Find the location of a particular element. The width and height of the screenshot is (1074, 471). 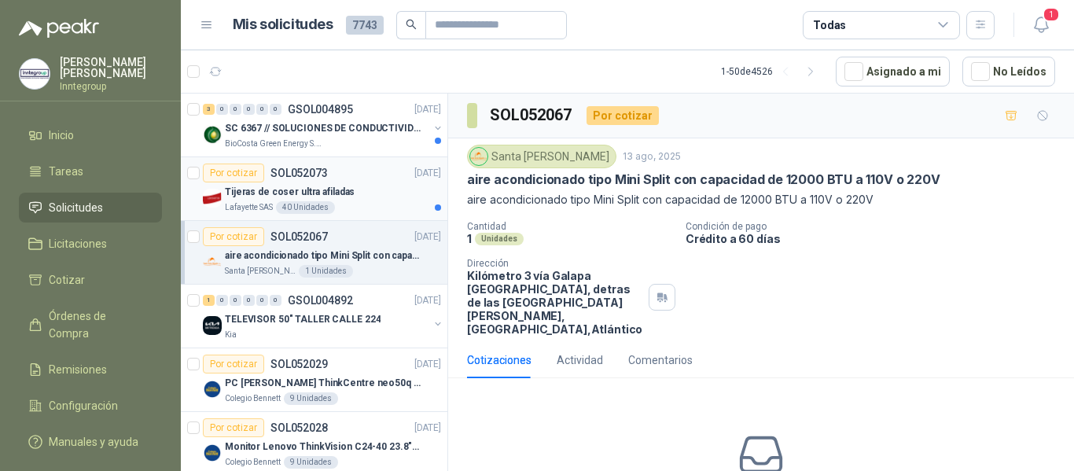

a: Órdenes de Compra is located at coordinates (90, 325).